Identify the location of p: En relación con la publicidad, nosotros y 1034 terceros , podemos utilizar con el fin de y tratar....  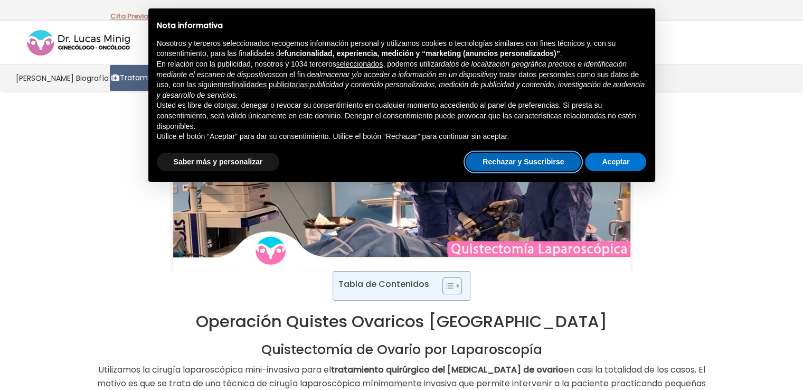
(402, 80).